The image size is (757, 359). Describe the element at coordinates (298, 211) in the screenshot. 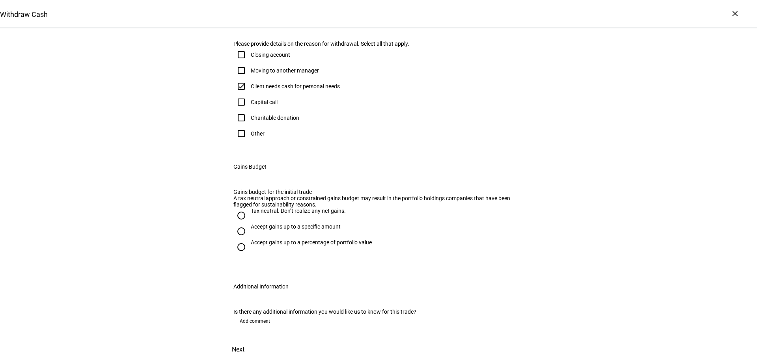

I see `div: Tax neutral. Don’t realize any net gains.` at that location.